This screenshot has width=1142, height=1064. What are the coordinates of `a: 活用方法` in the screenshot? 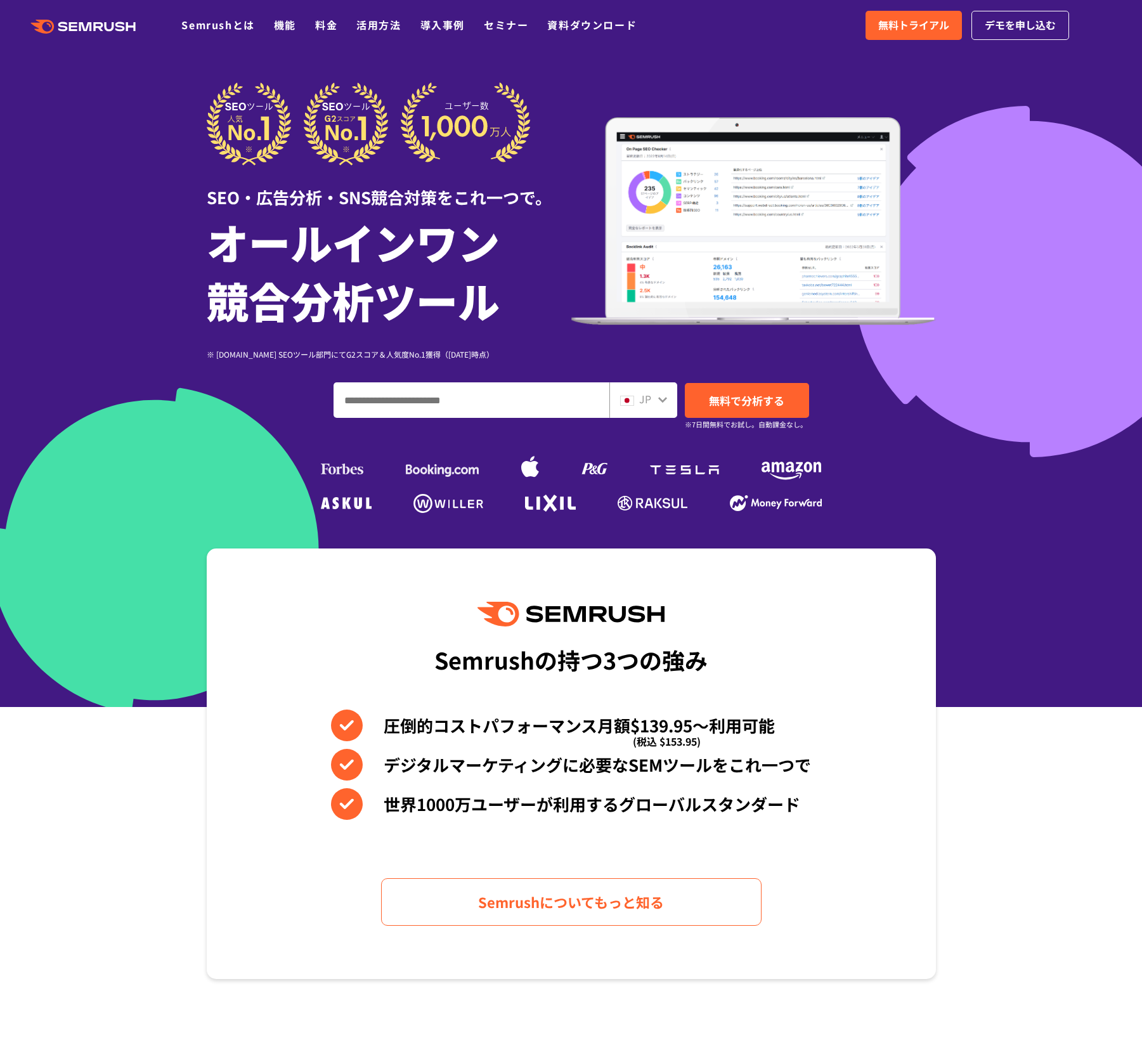 It's located at (378, 24).